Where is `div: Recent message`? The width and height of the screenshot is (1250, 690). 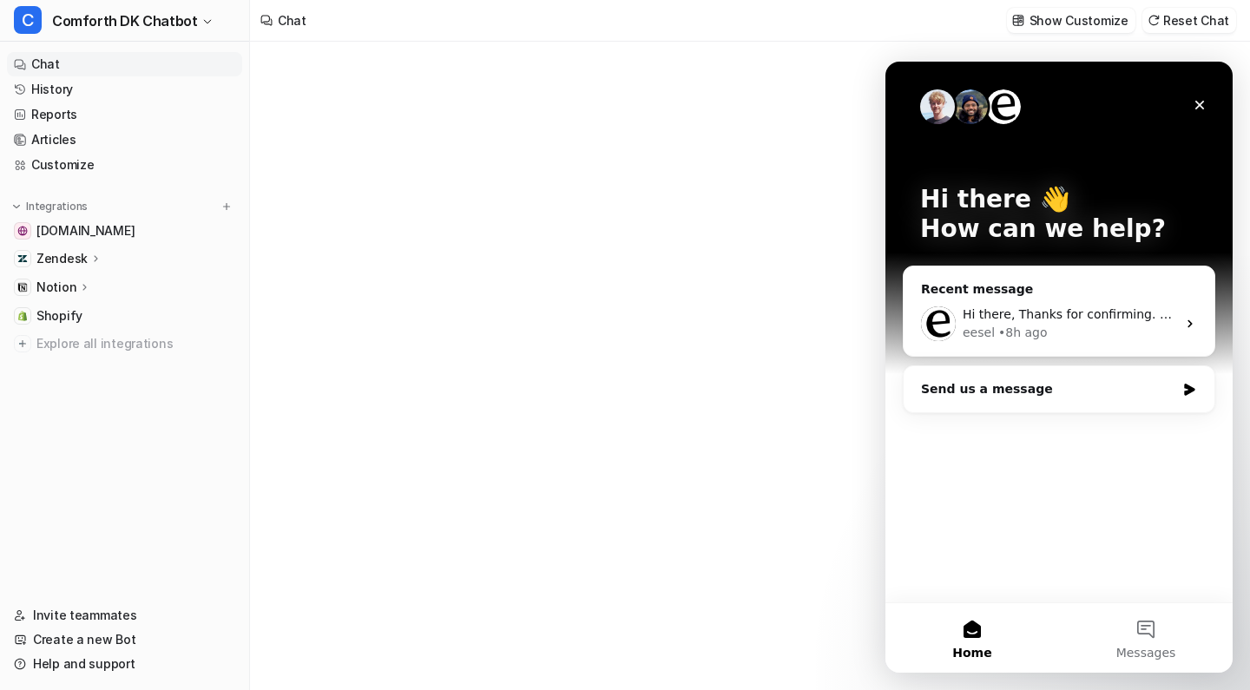 div: Recent message is located at coordinates (174, 227).